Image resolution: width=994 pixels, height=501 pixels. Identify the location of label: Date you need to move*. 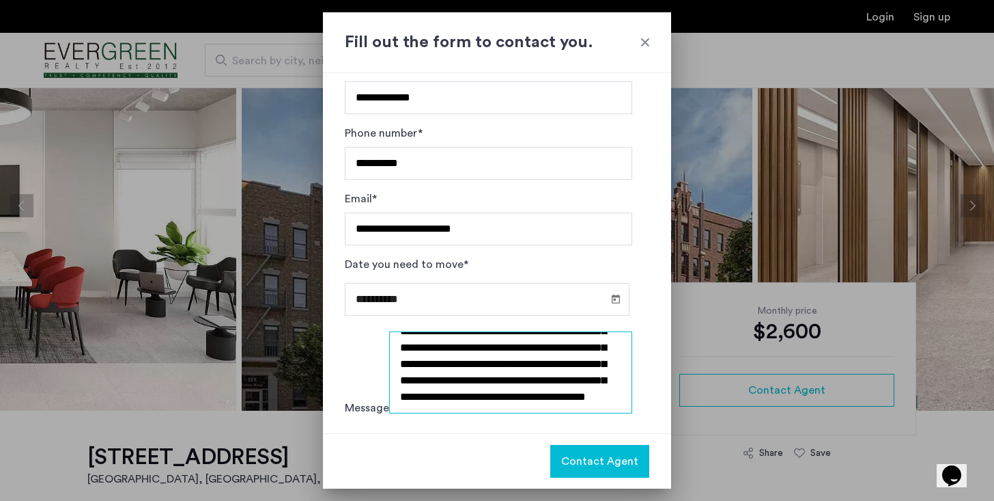
(406, 264).